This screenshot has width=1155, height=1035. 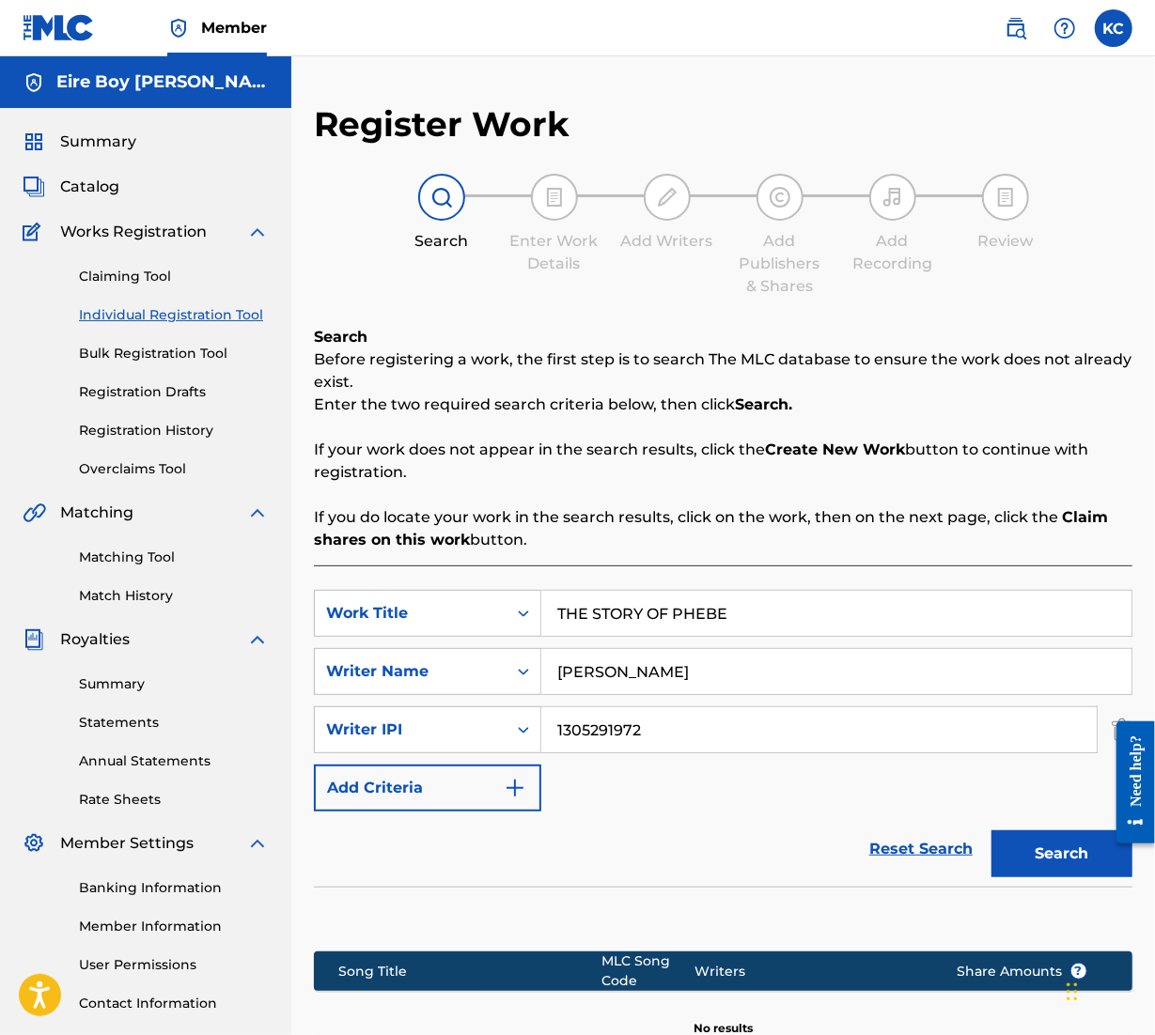 I want to click on div: Writer Name, so click(x=411, y=672).